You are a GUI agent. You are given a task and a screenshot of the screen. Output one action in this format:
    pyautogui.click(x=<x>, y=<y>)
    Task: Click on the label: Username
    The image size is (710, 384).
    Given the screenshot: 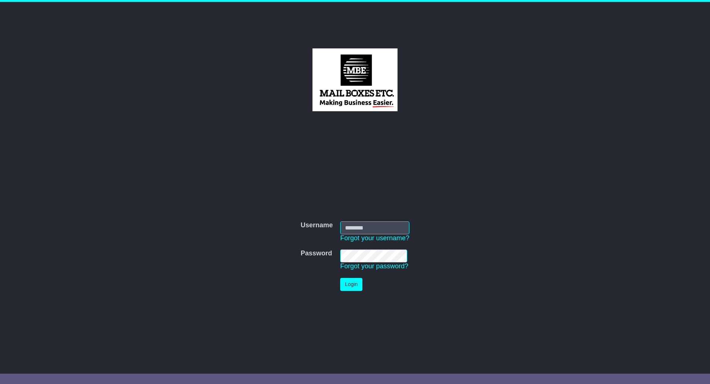 What is the action you would take?
    pyautogui.click(x=316, y=226)
    